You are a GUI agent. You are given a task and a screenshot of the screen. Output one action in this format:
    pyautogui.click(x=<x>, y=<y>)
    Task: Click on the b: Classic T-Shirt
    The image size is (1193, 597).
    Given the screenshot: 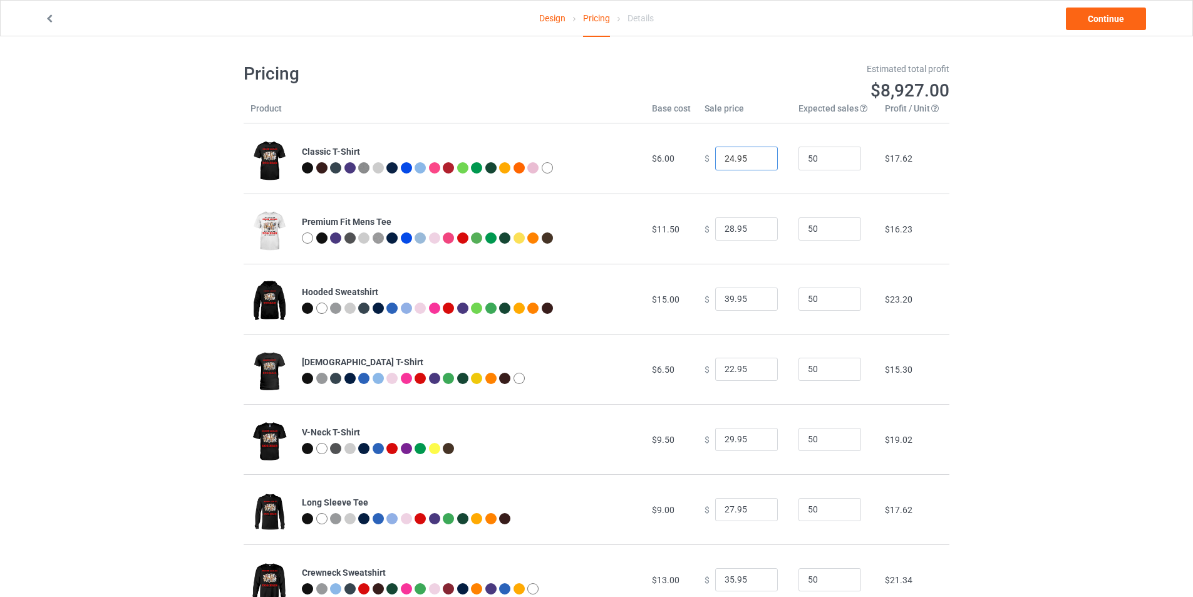 What is the action you would take?
    pyautogui.click(x=331, y=152)
    